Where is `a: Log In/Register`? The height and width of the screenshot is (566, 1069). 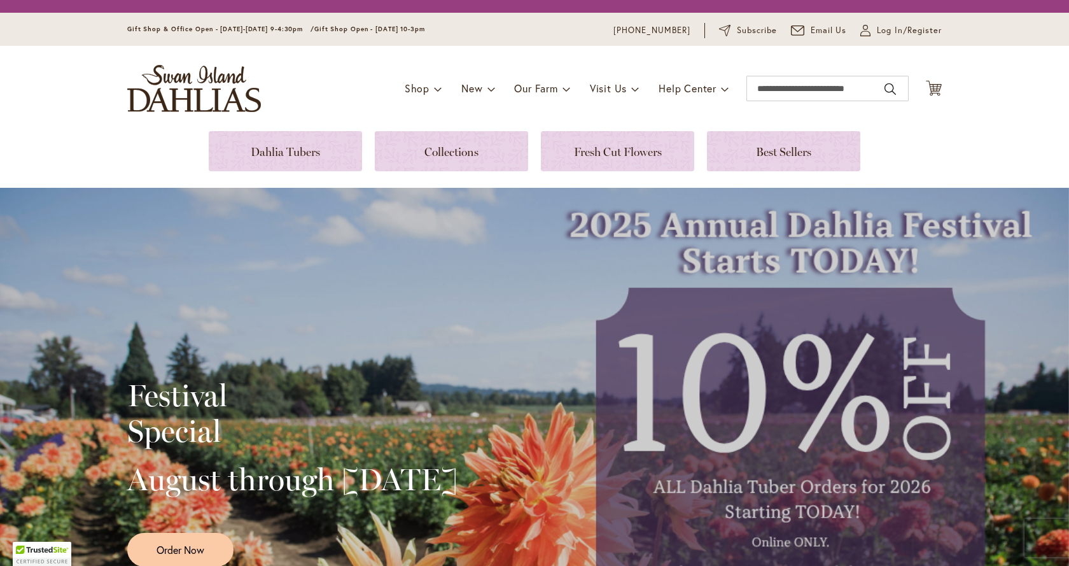 a: Log In/Register is located at coordinates (901, 31).